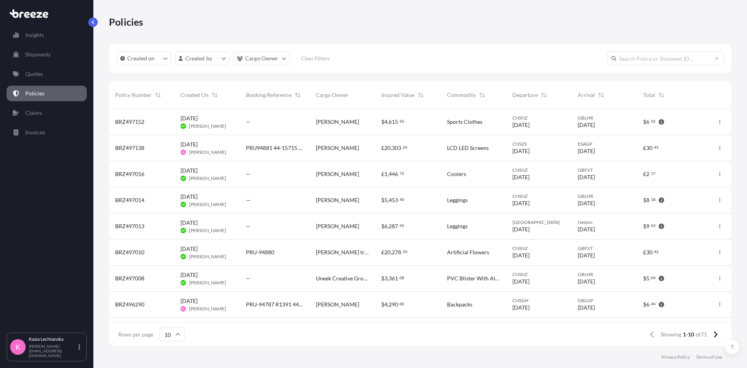 This screenshot has height=368, width=747. I want to click on span: 446, so click(393, 174).